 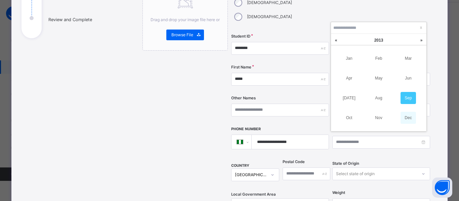 I want to click on a: Jan, so click(x=349, y=58).